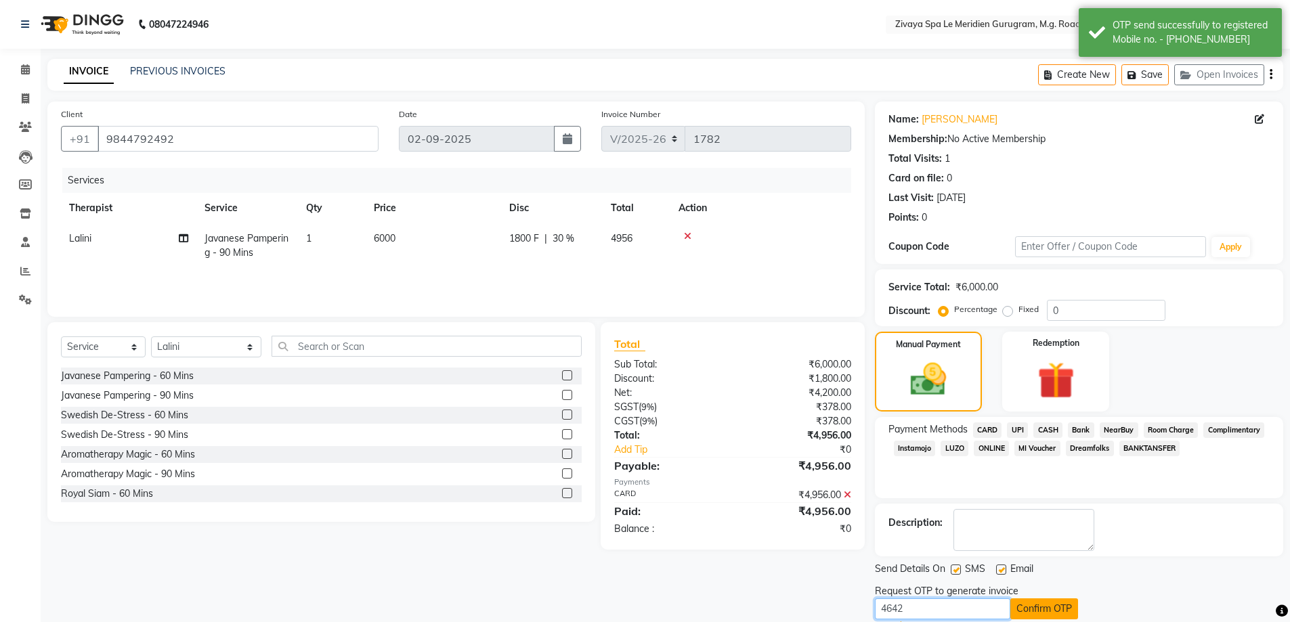 The width and height of the screenshot is (1290, 622). I want to click on img: logo, so click(81, 24).